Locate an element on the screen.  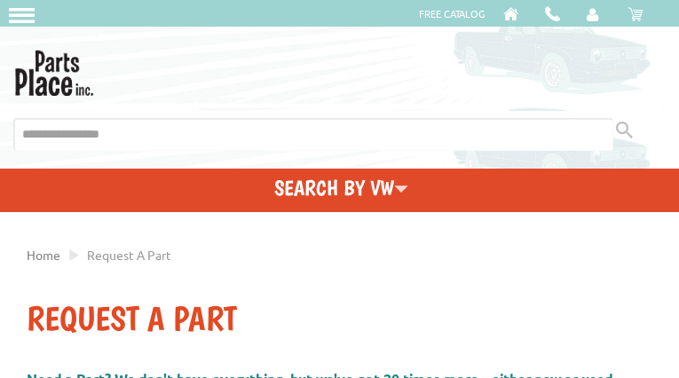
span: Request a part is located at coordinates (129, 255).